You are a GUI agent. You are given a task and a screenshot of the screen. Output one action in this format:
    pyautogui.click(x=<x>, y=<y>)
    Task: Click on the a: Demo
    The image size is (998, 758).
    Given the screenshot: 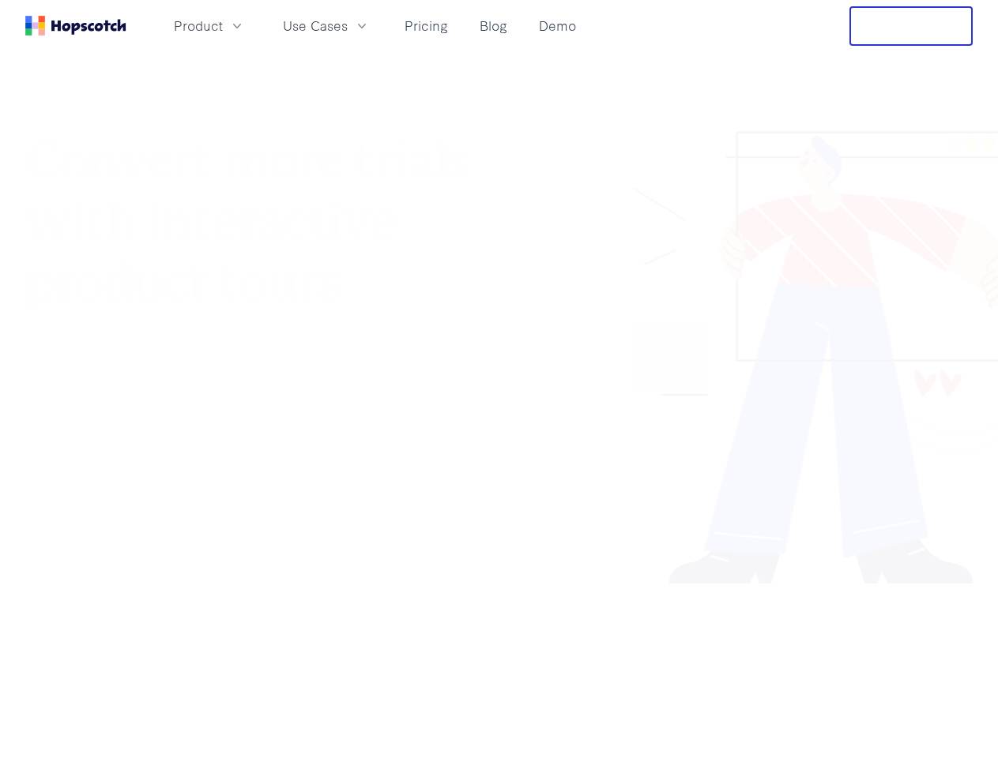 What is the action you would take?
    pyautogui.click(x=557, y=25)
    